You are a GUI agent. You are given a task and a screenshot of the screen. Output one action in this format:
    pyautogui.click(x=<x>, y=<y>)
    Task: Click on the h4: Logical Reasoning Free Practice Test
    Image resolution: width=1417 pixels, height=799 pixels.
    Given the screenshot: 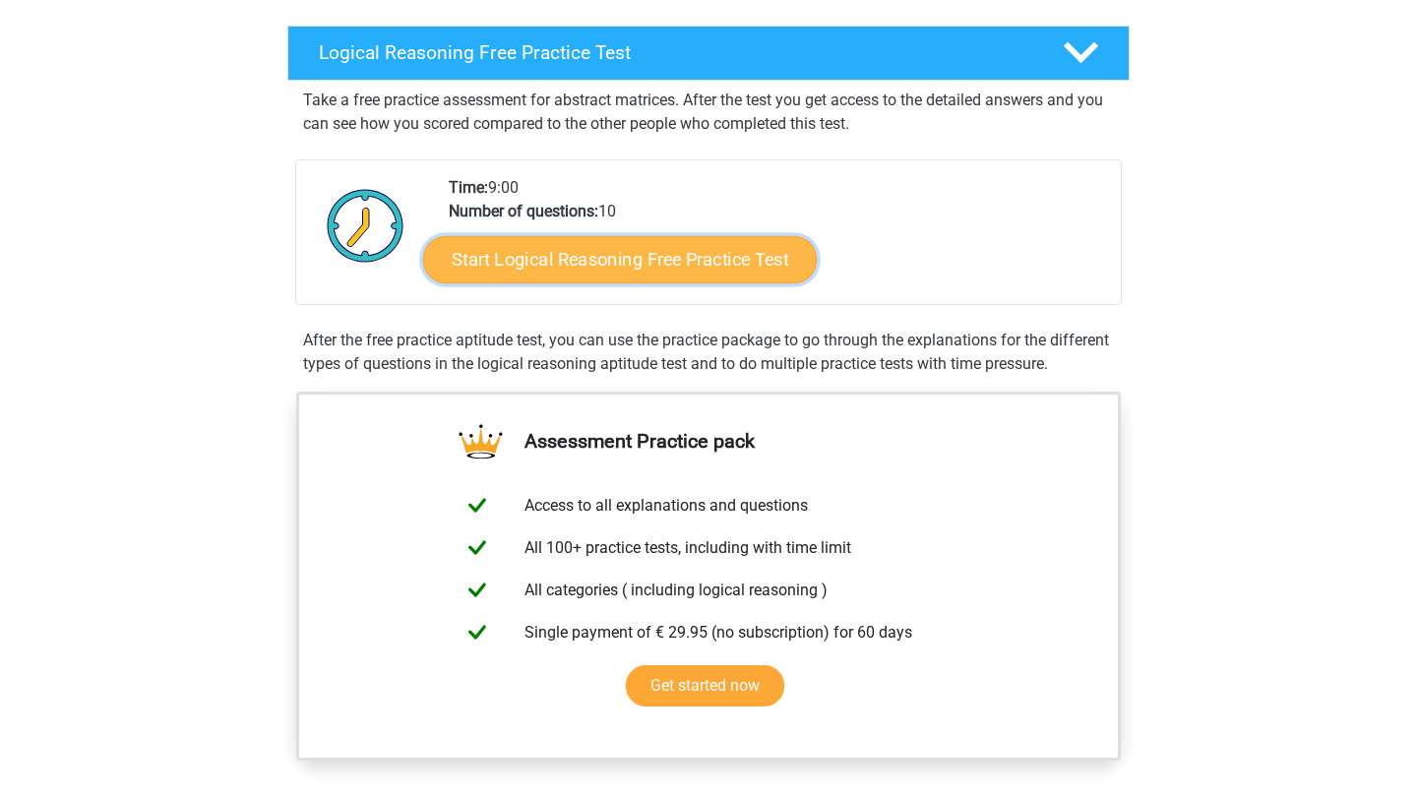 What is the action you would take?
    pyautogui.click(x=675, y=52)
    